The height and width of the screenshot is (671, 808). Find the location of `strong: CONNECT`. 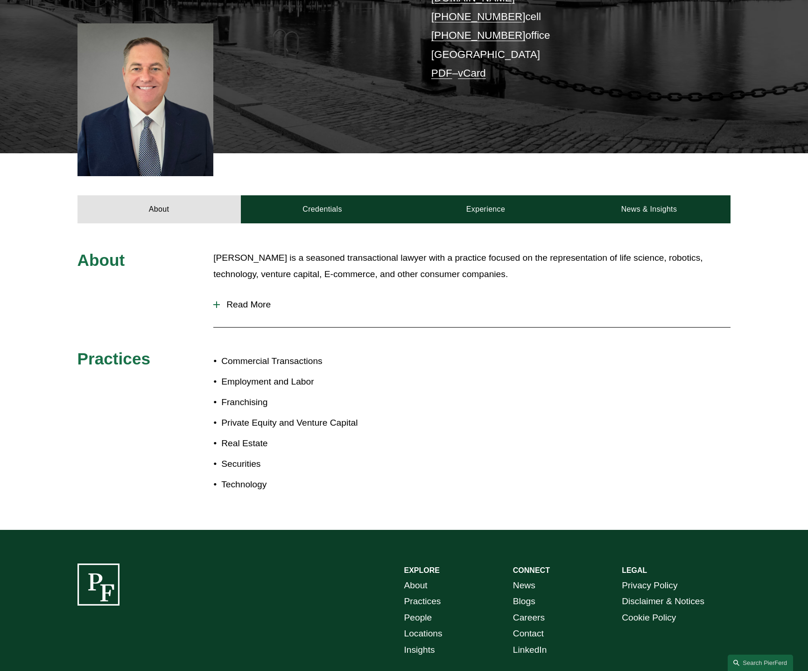

strong: CONNECT is located at coordinates (531, 570).